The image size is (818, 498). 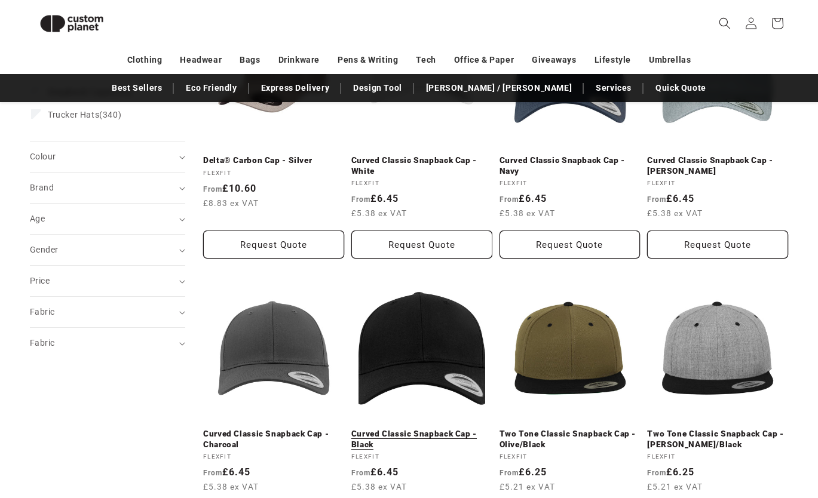 I want to click on summary: Age (0 selected), so click(x=108, y=219).